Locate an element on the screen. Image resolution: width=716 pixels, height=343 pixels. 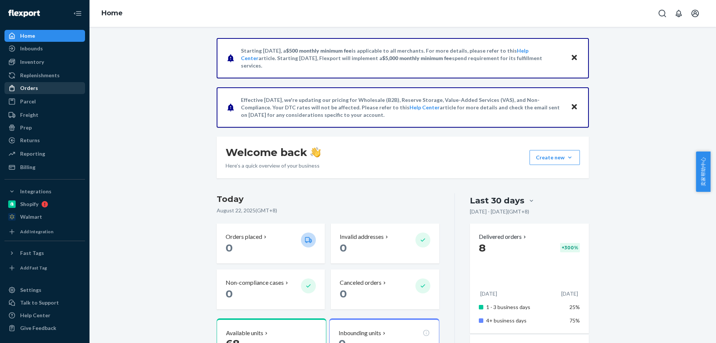
p: Inbounding units is located at coordinates (360, 332).